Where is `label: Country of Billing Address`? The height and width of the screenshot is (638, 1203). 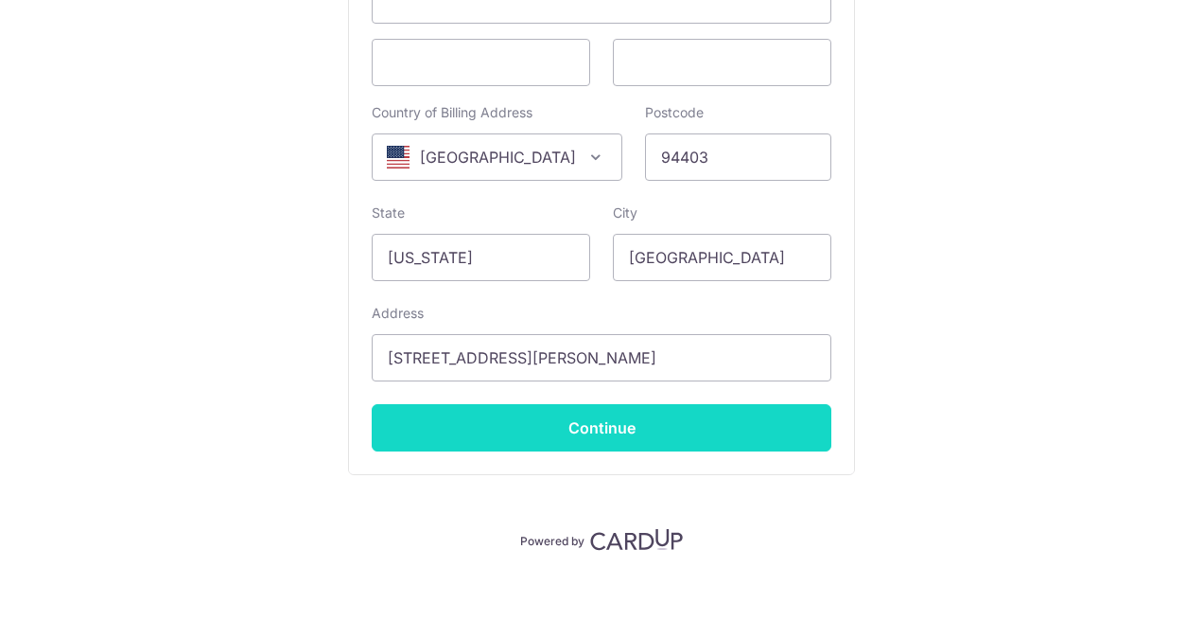 label: Country of Billing Address is located at coordinates (452, 113).